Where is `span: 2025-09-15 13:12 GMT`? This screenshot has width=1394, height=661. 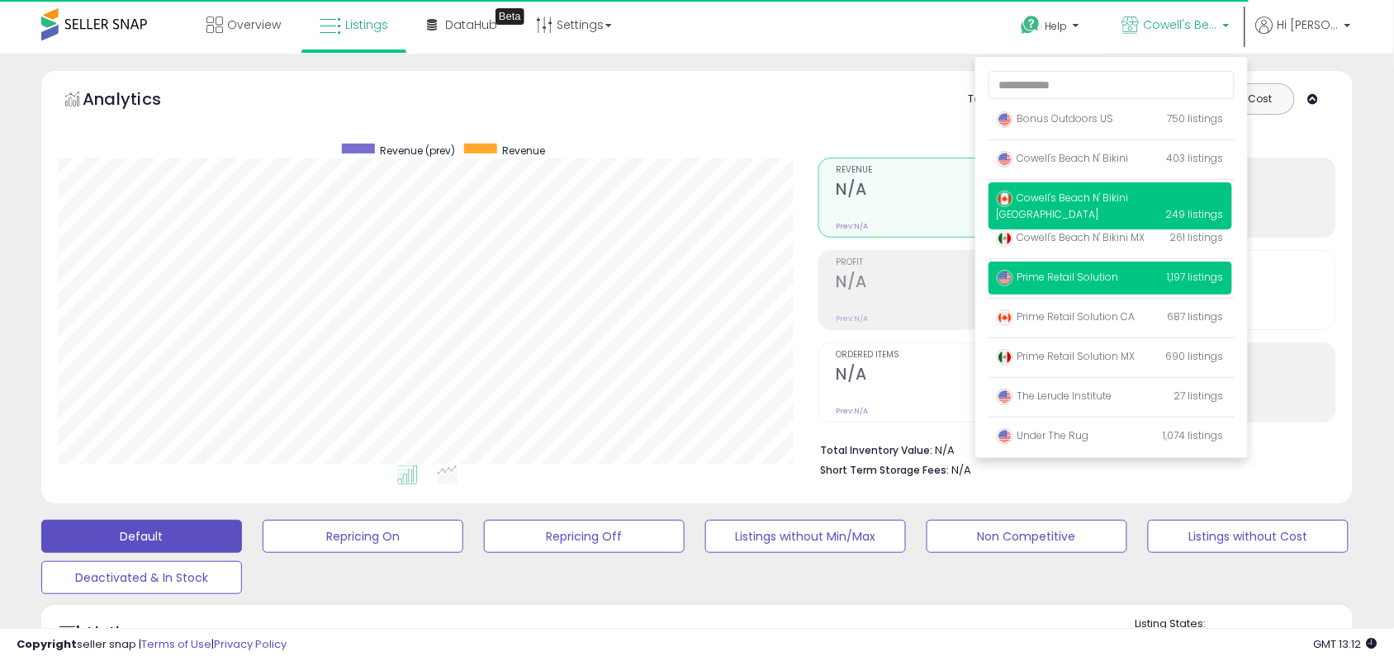
span: 2025-09-15 13:12 GMT is located at coordinates (1345, 644).